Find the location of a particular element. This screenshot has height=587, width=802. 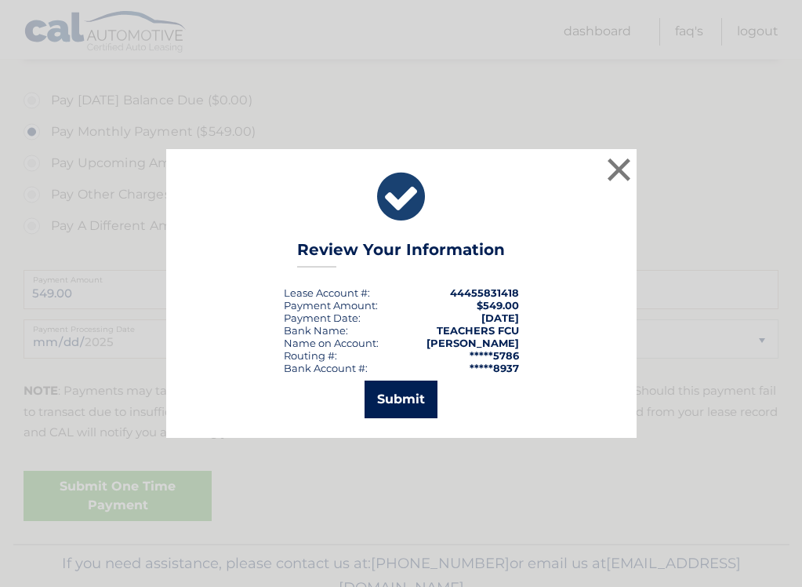

div: Bank Name: is located at coordinates (316, 330).